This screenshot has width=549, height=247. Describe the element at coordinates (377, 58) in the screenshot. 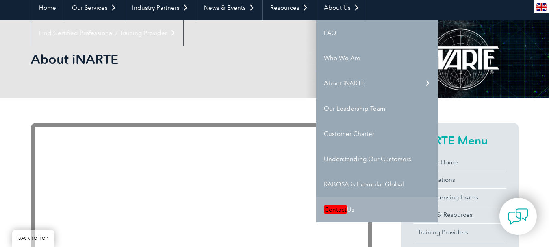

I see `a: Who We Are` at that location.